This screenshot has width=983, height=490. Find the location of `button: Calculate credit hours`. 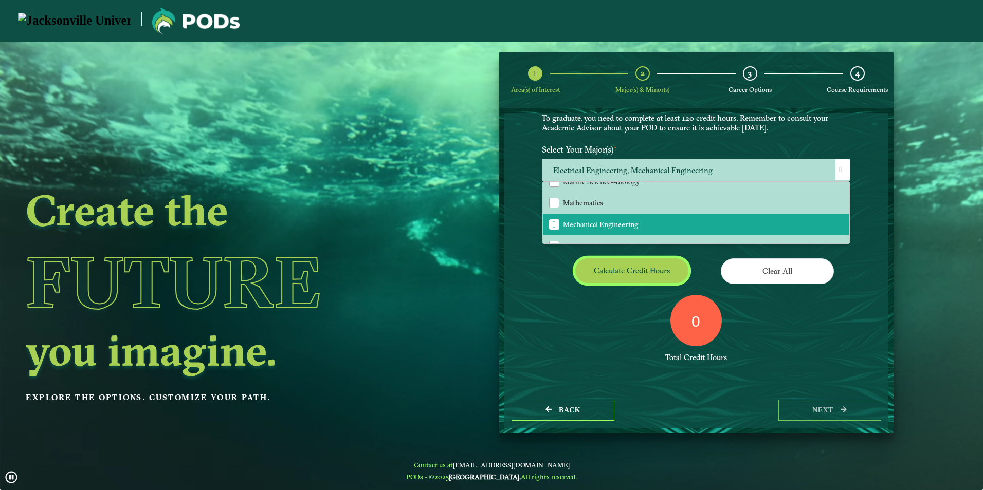

button: Calculate credit hours is located at coordinates (632, 270).